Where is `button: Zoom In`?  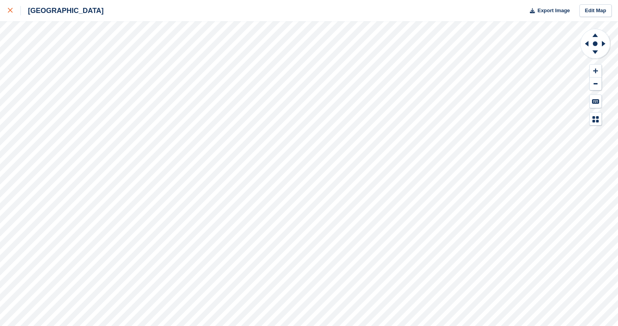 button: Zoom In is located at coordinates (596, 71).